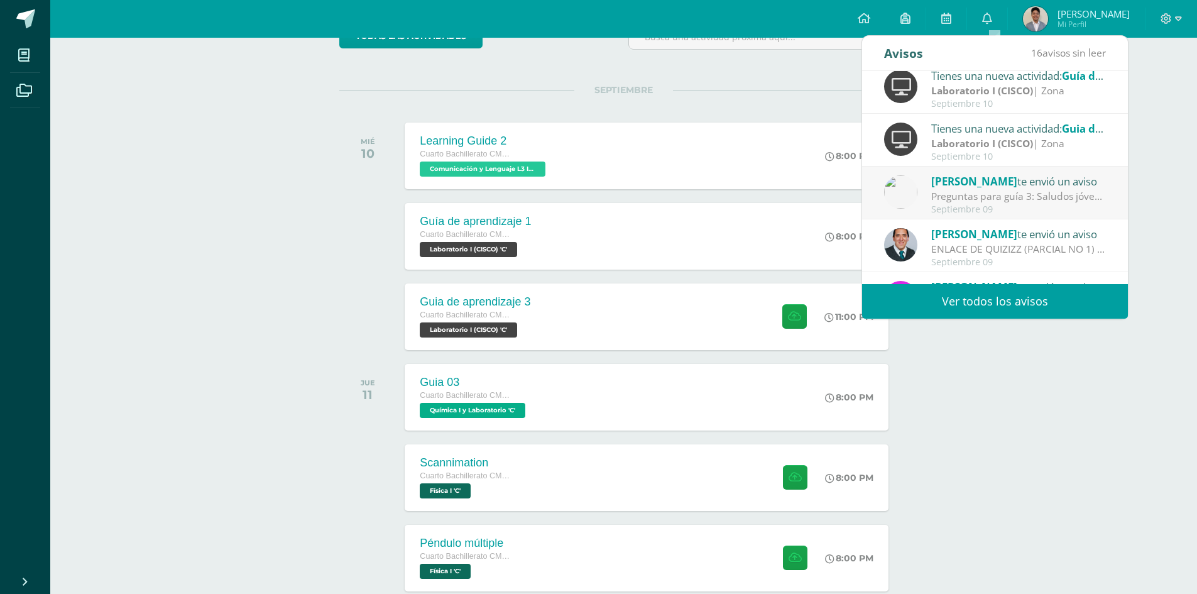 The height and width of the screenshot is (594, 1197). Describe the element at coordinates (995, 301) in the screenshot. I see `a: Ver todos los avisos` at that location.